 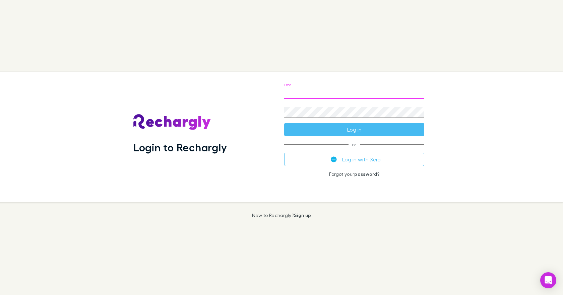 What do you see at coordinates (172, 122) in the screenshot?
I see `img: Rechargly's Logo` at bounding box center [172, 122].